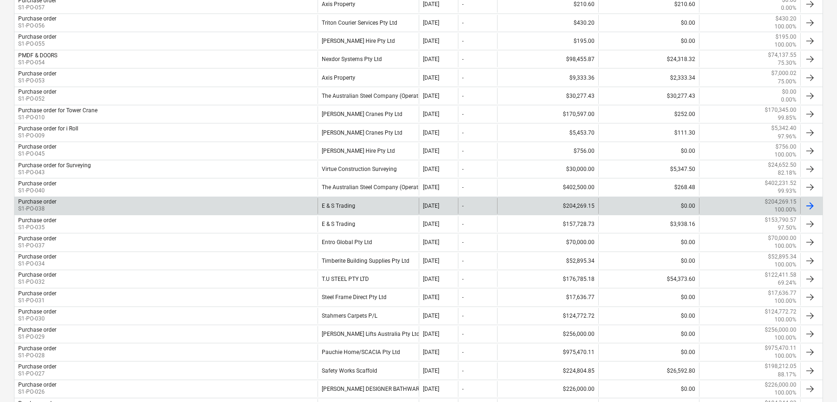 This screenshot has height=402, width=837. What do you see at coordinates (37, 99) in the screenshot?
I see `p: S1-PO-052` at bounding box center [37, 99].